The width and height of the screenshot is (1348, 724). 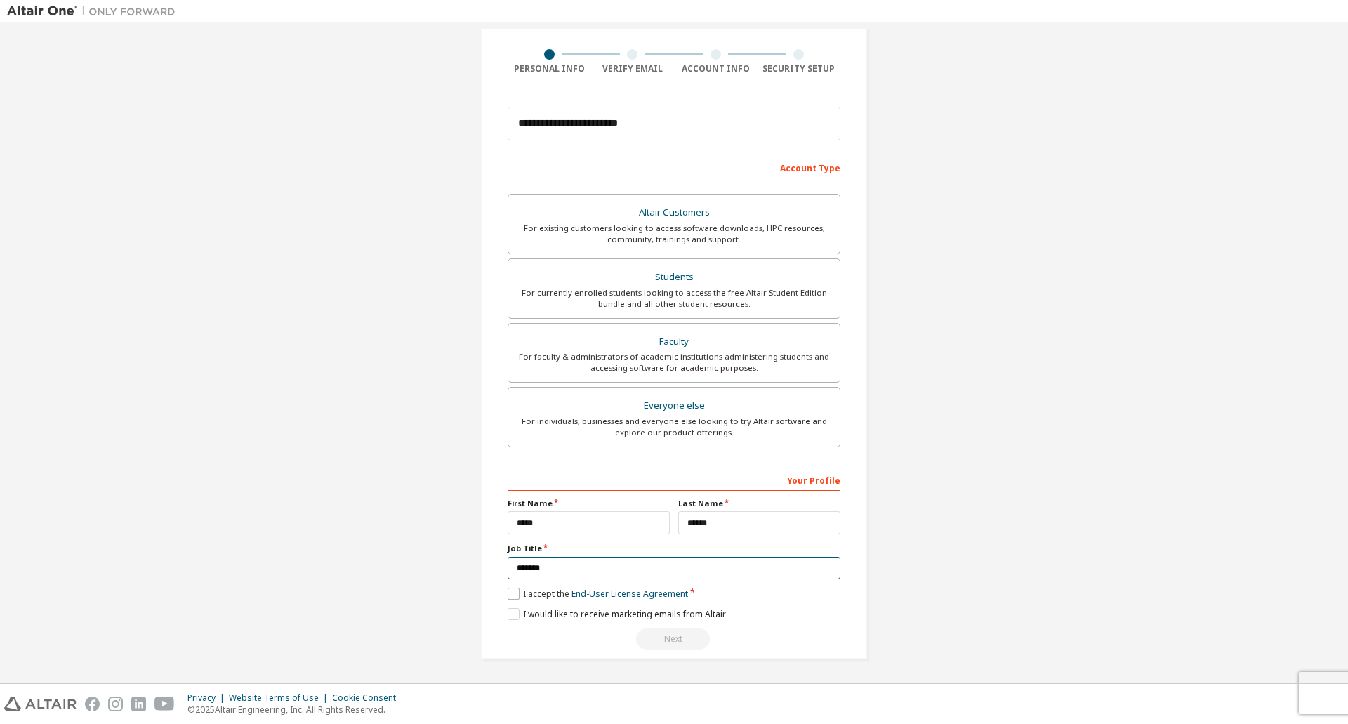 What do you see at coordinates (597, 593) in the screenshot?
I see `label: I accept the` at bounding box center [597, 593].